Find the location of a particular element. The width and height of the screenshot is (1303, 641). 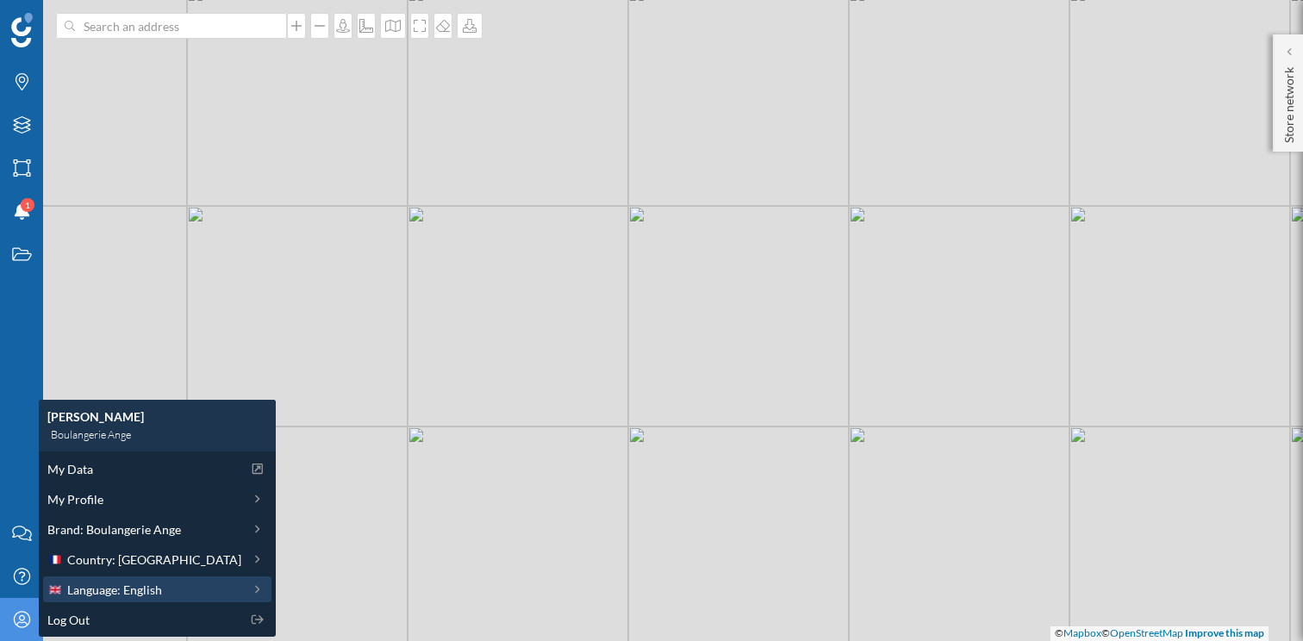

span: My Data is located at coordinates (70, 469).